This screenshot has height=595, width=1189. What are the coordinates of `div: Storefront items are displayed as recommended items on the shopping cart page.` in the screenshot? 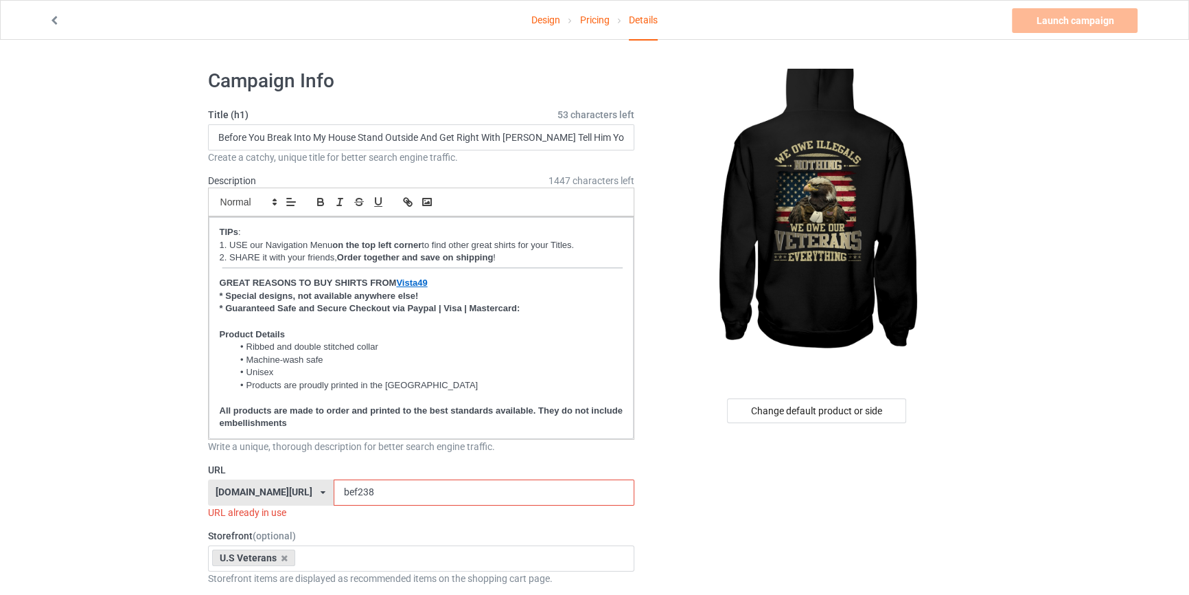 It's located at (422, 578).